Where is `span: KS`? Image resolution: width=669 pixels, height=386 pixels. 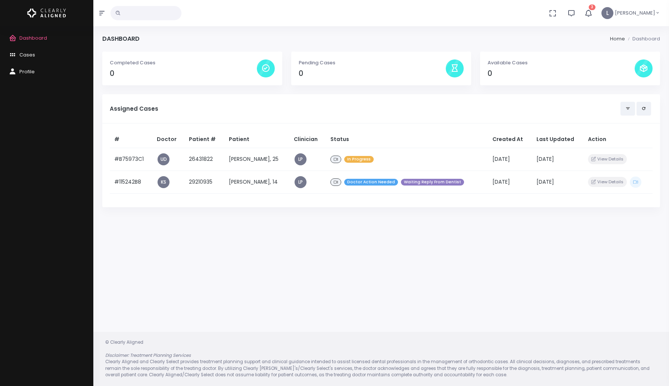
span: KS is located at coordinates (164, 182).